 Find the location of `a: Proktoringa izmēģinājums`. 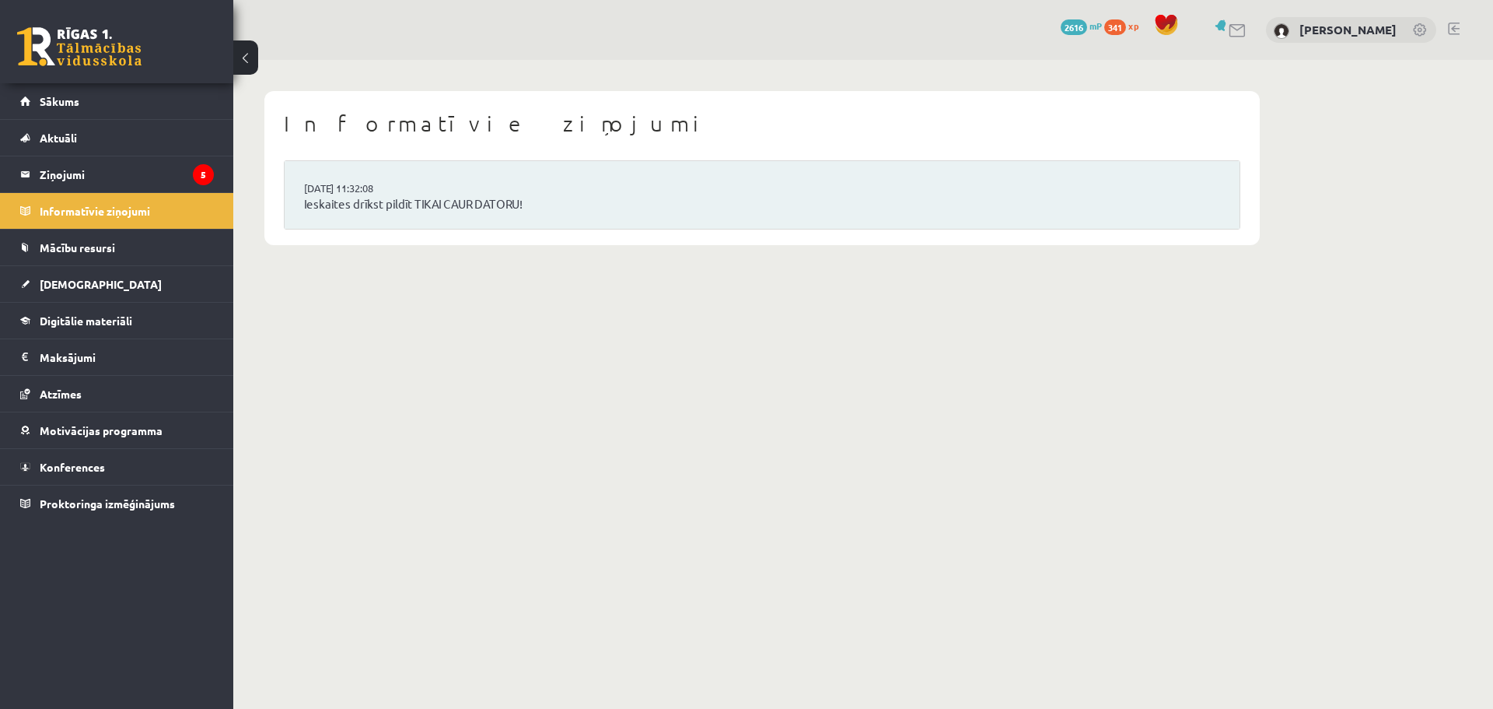

a: Proktoringa izmēģinājums is located at coordinates (117, 503).